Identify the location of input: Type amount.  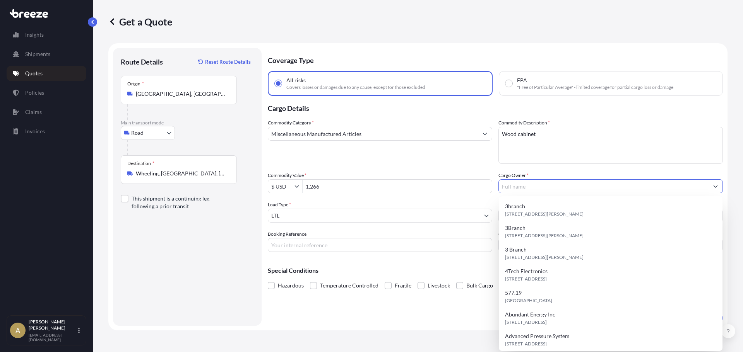
(397, 186).